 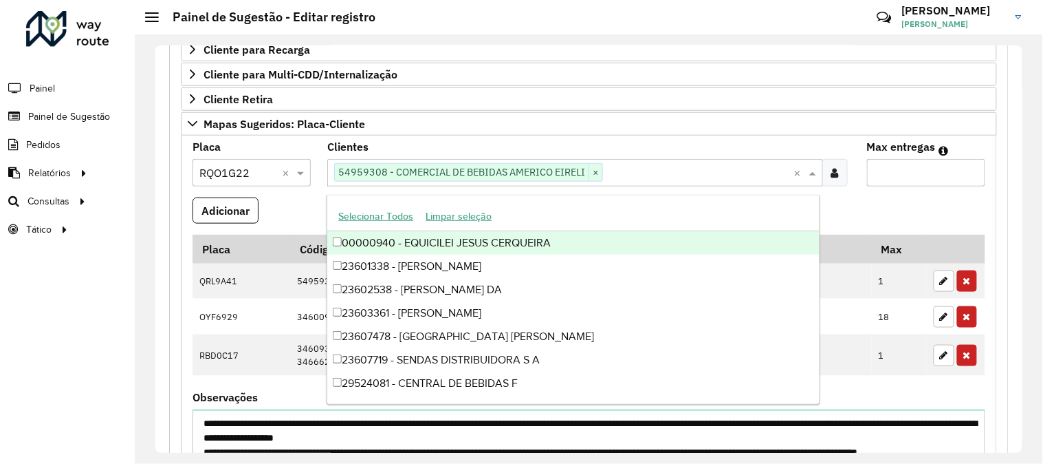 I want to click on button: Adicionar, so click(x=226, y=210).